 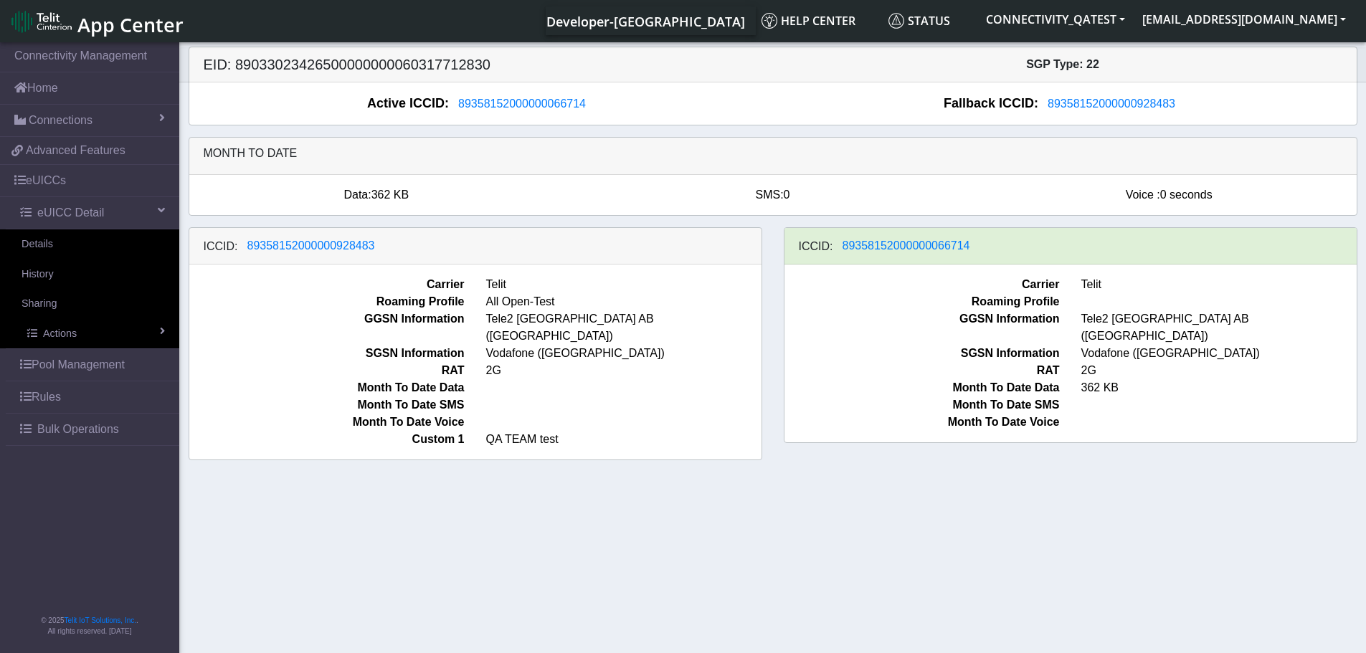 I want to click on span: 0 seconds, so click(x=1186, y=194).